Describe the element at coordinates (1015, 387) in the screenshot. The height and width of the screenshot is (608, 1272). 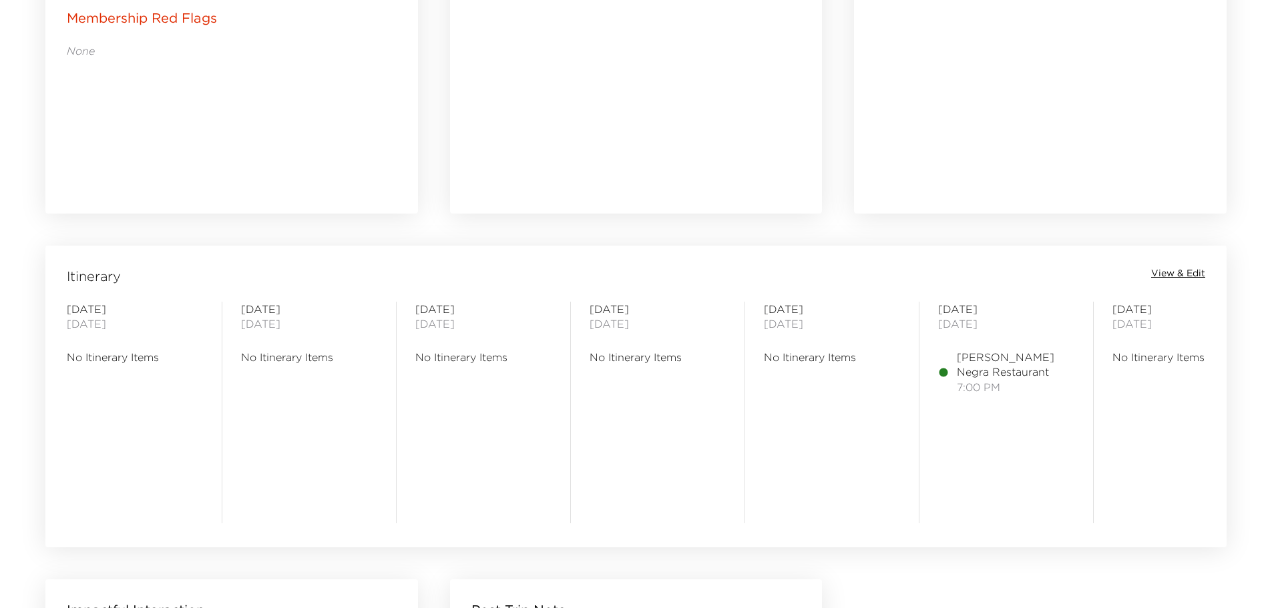
I see `span: 7:00 PM` at that location.